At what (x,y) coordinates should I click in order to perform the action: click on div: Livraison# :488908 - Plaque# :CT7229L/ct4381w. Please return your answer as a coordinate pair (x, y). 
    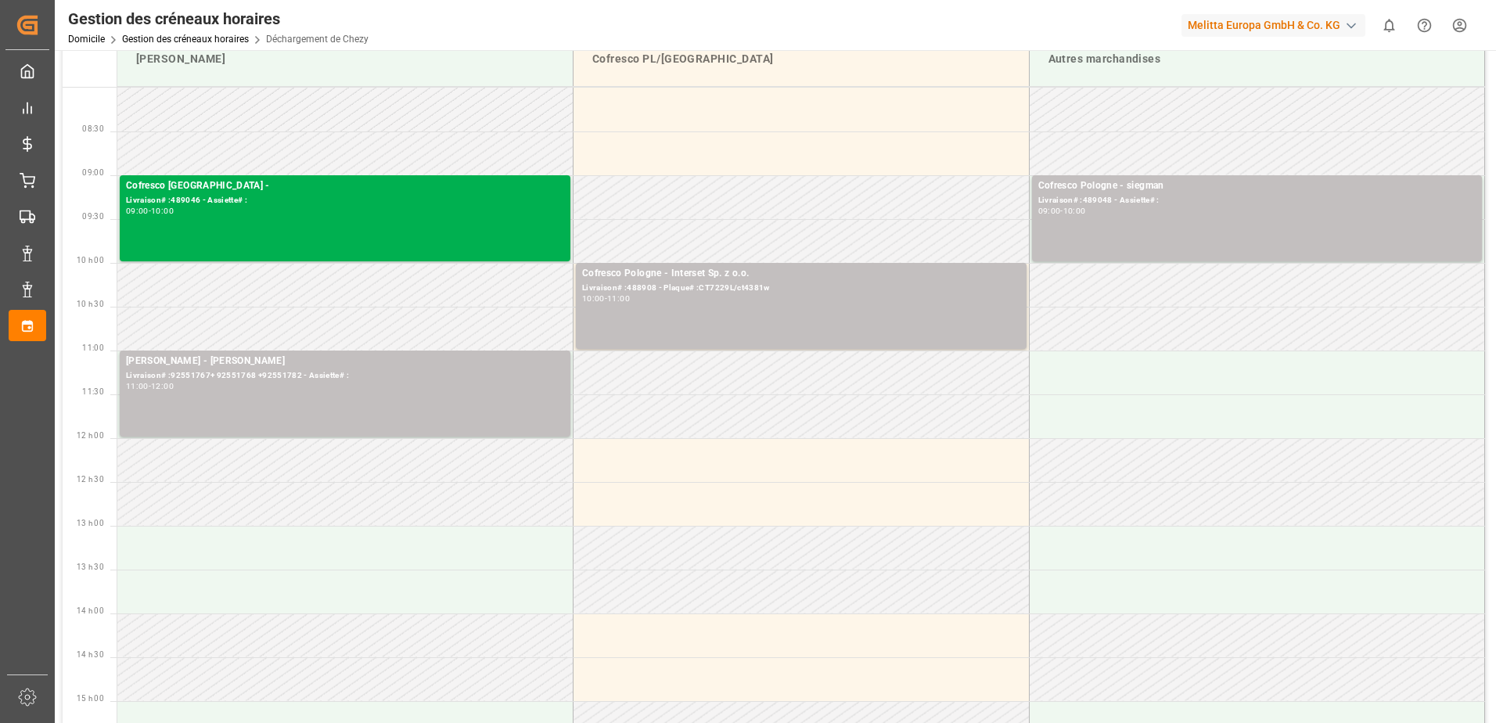
    Looking at the image, I should click on (801, 288).